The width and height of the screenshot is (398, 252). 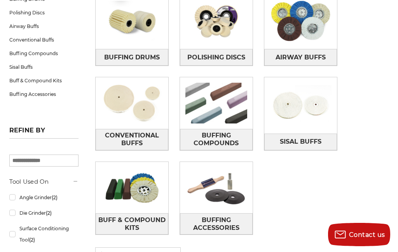 What do you see at coordinates (216, 103) in the screenshot?
I see `img: Buffing Compounds` at bounding box center [216, 103].